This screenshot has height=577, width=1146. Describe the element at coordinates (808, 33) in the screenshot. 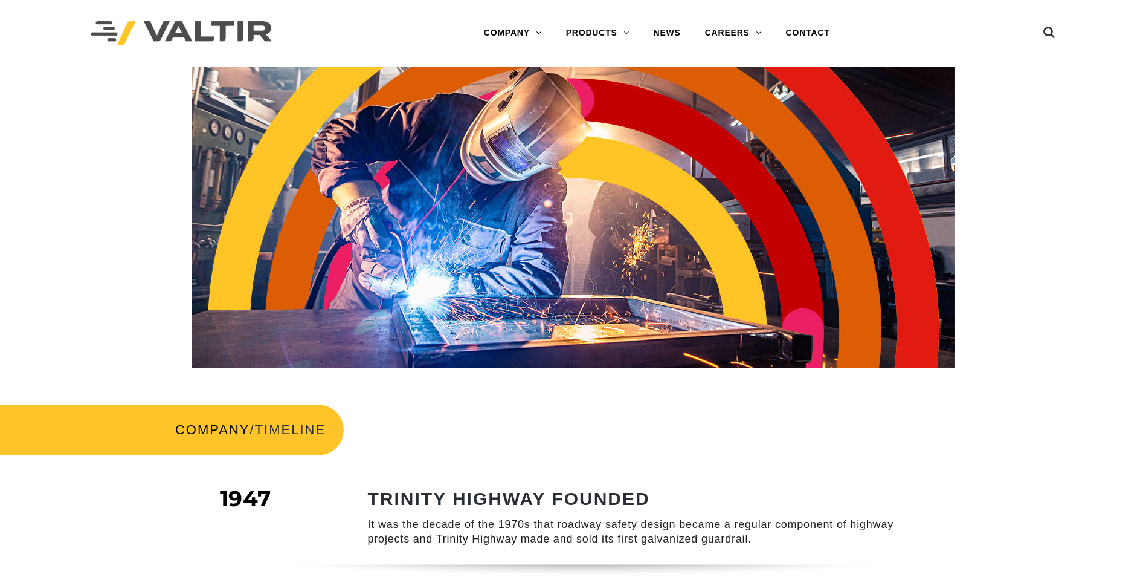

I see `a: CONTACT` at that location.